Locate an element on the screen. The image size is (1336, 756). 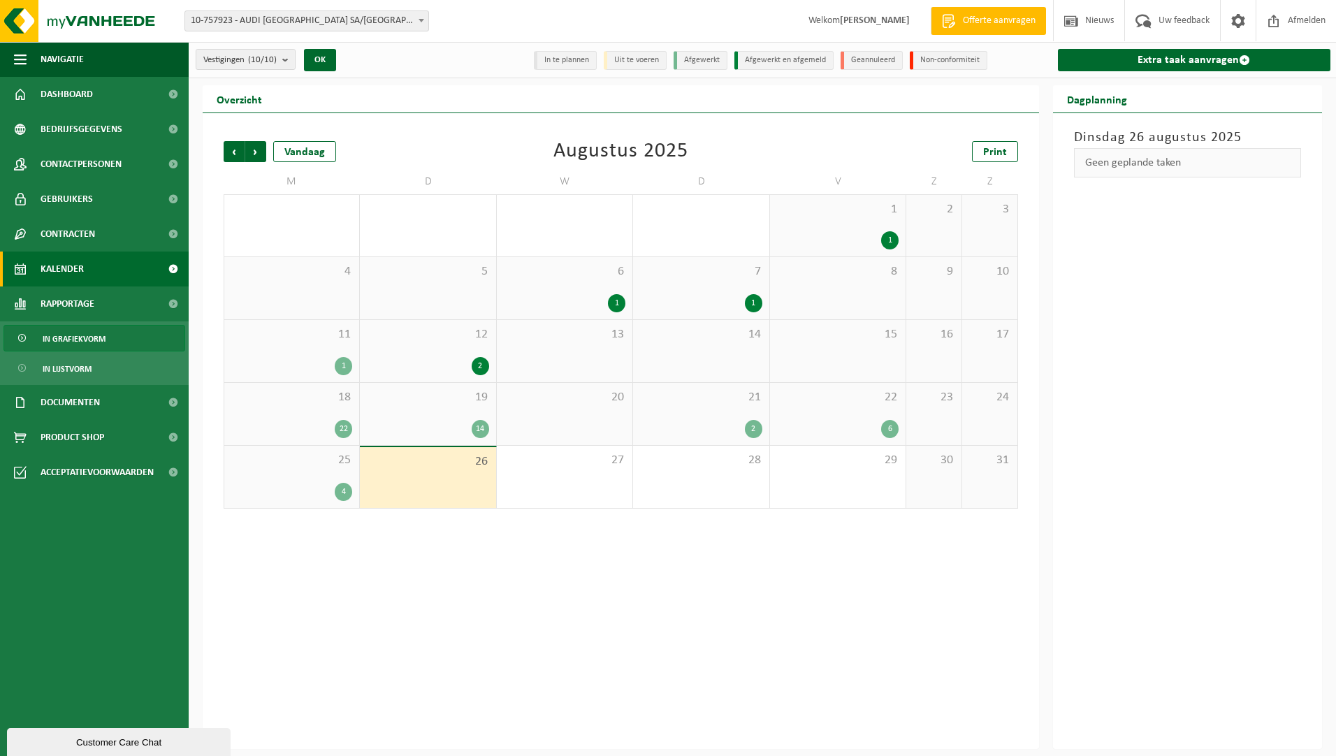
span: 20 is located at coordinates (564, 397).